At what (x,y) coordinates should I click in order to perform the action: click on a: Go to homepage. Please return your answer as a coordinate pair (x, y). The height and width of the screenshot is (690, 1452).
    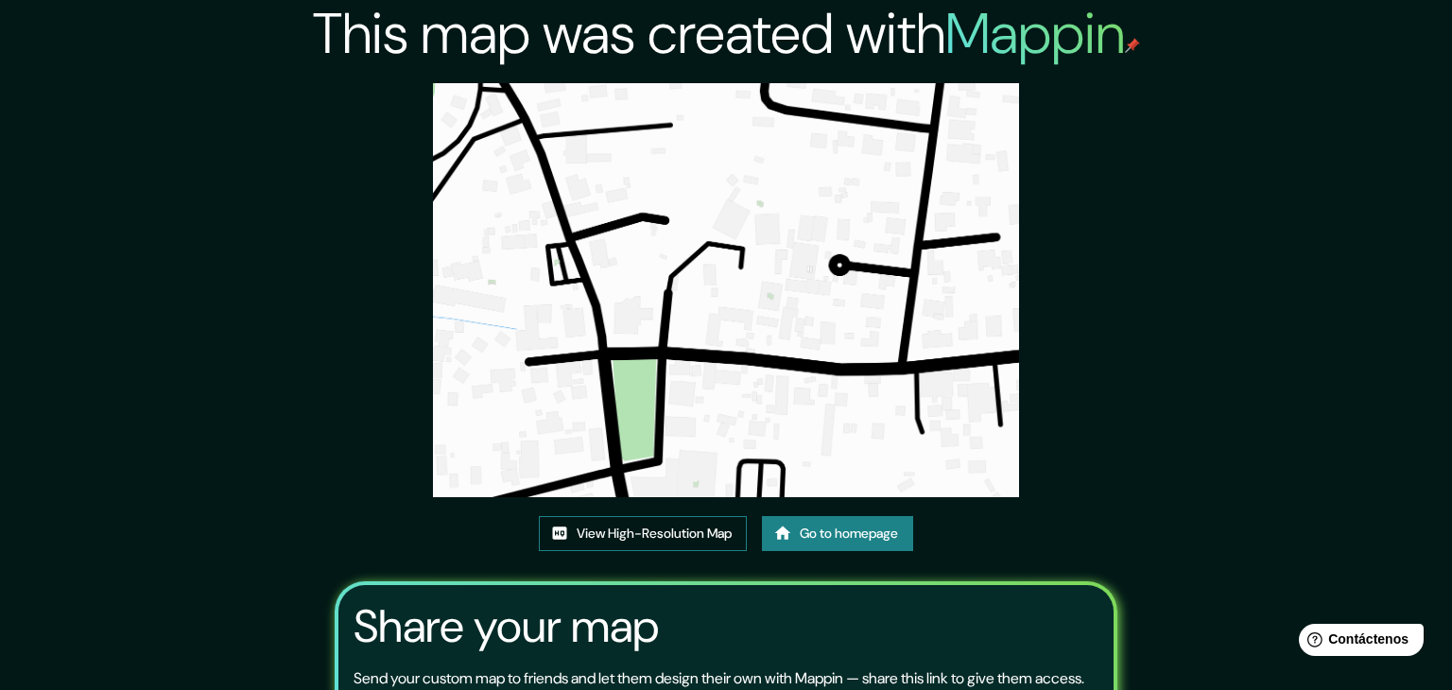
    Looking at the image, I should click on (837, 533).